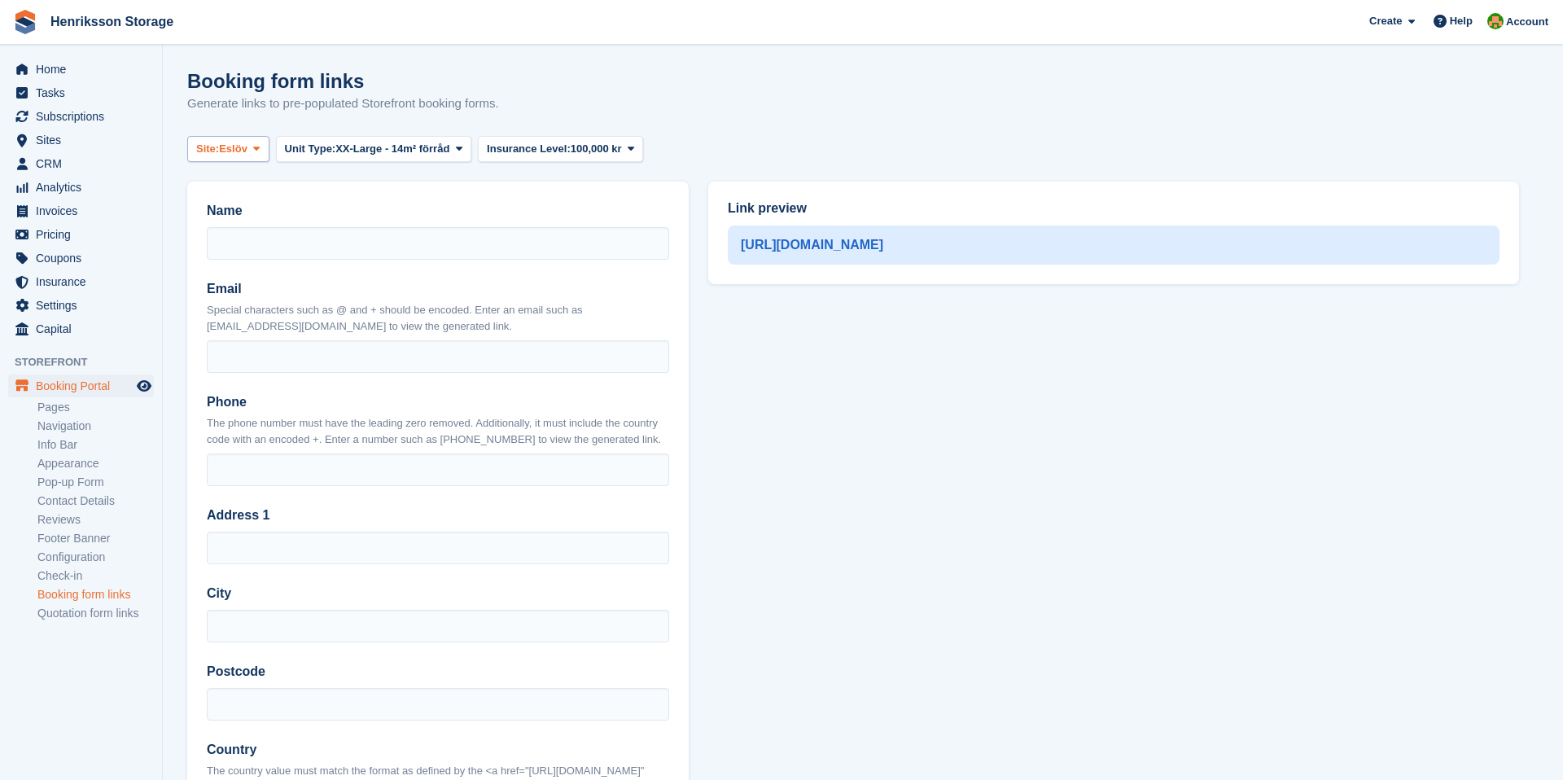 Image resolution: width=1563 pixels, height=780 pixels. What do you see at coordinates (438, 289) in the screenshot?
I see `label: Email` at bounding box center [438, 289].